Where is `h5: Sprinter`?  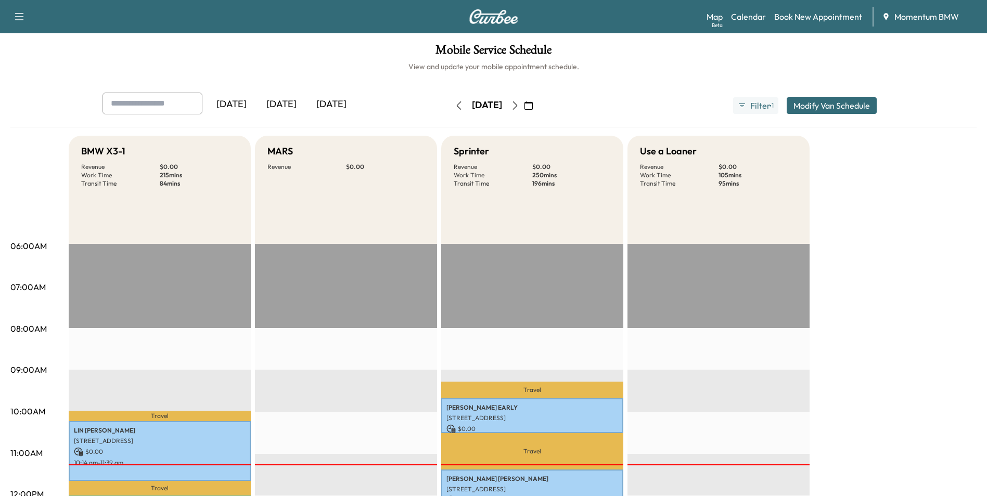
h5: Sprinter is located at coordinates (471, 151).